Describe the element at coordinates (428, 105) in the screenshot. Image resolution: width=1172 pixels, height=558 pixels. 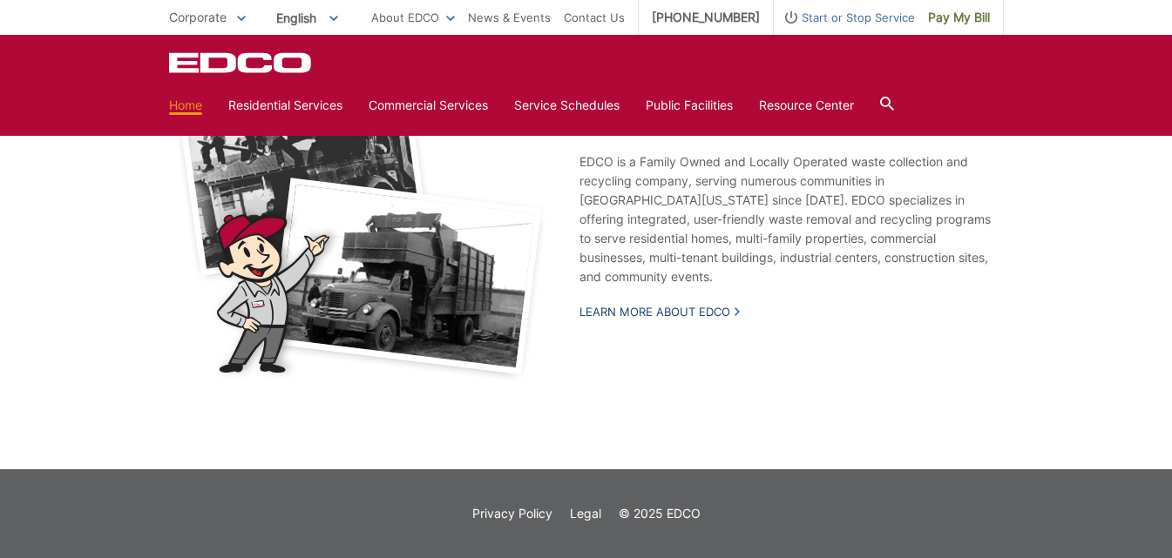
I see `a: Commercial Services` at that location.